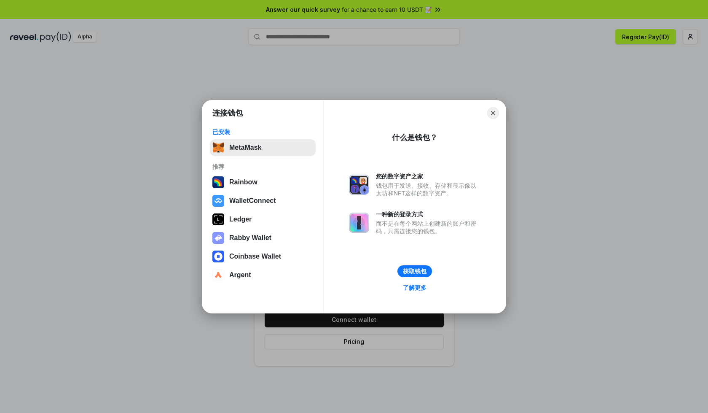 Image resolution: width=708 pixels, height=413 pixels. Describe the element at coordinates (263, 148) in the screenshot. I see `button: MetaMask` at that location.